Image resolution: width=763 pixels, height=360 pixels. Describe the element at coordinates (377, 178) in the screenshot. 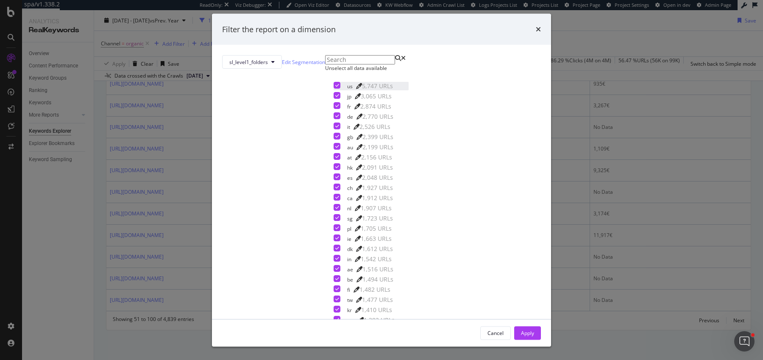

I see `div: 2,048 URLs` at that location.